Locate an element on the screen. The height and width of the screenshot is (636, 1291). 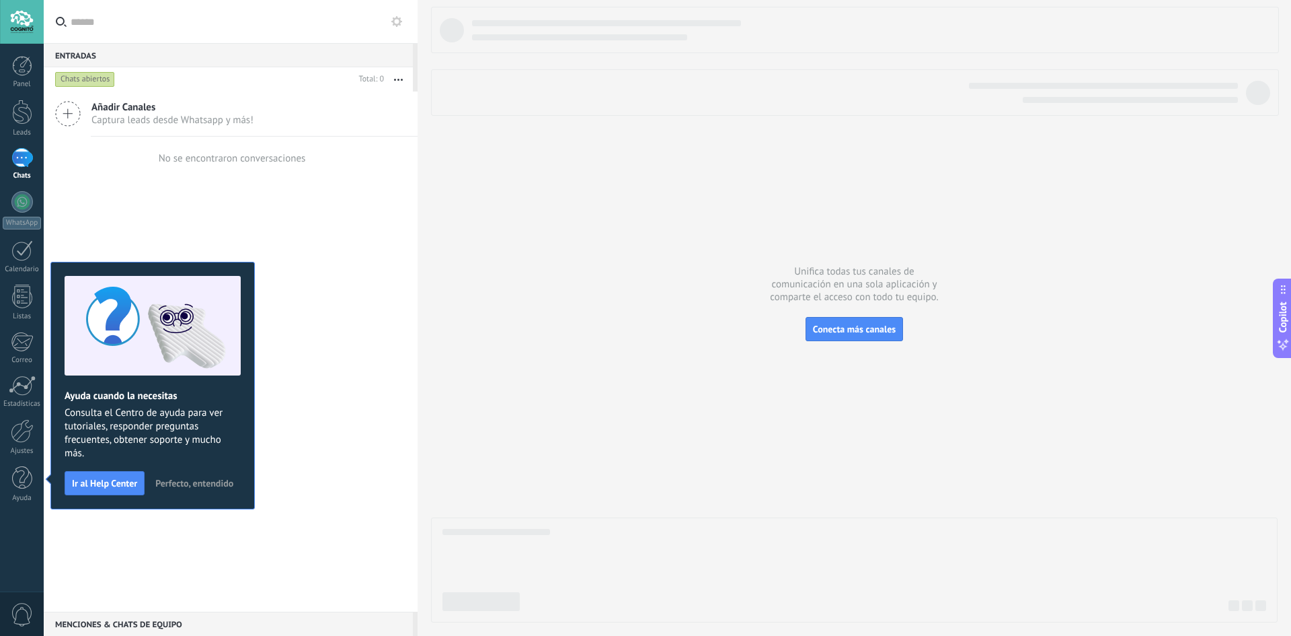
span: Copilot is located at coordinates (1283, 317).